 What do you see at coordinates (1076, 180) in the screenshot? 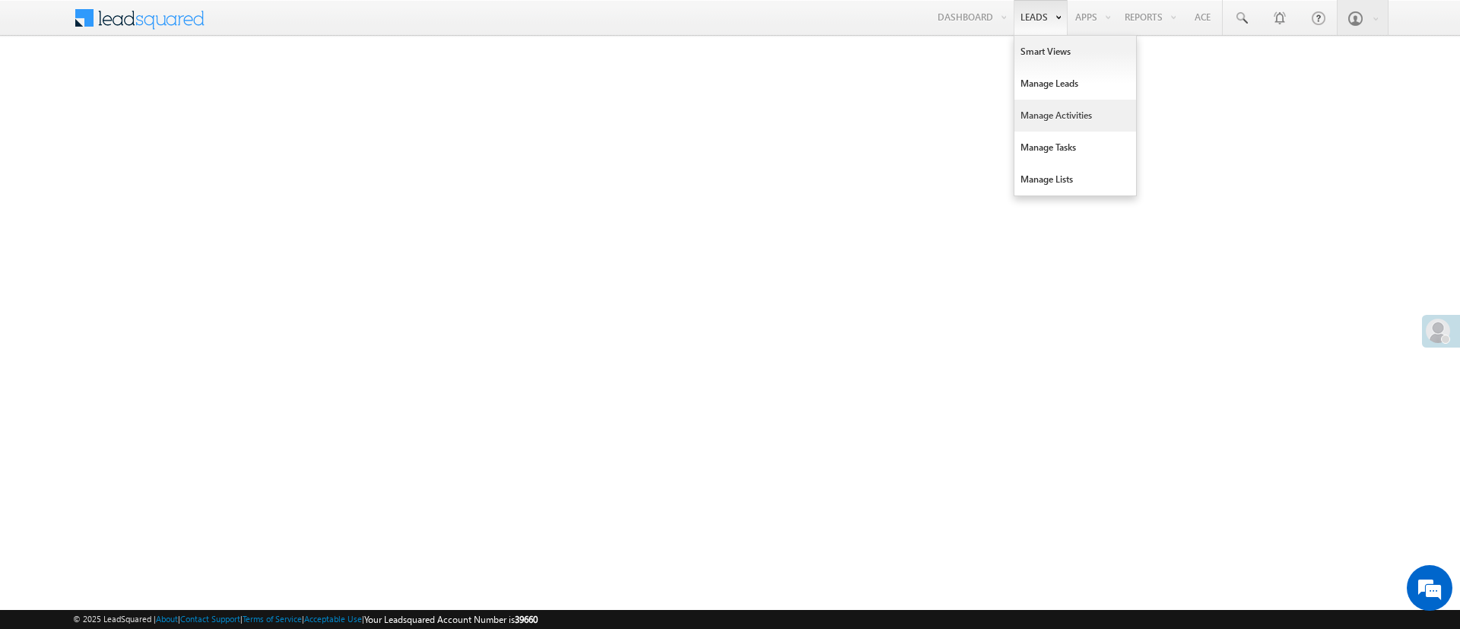
I see `a: Manage Lists` at bounding box center [1076, 180].